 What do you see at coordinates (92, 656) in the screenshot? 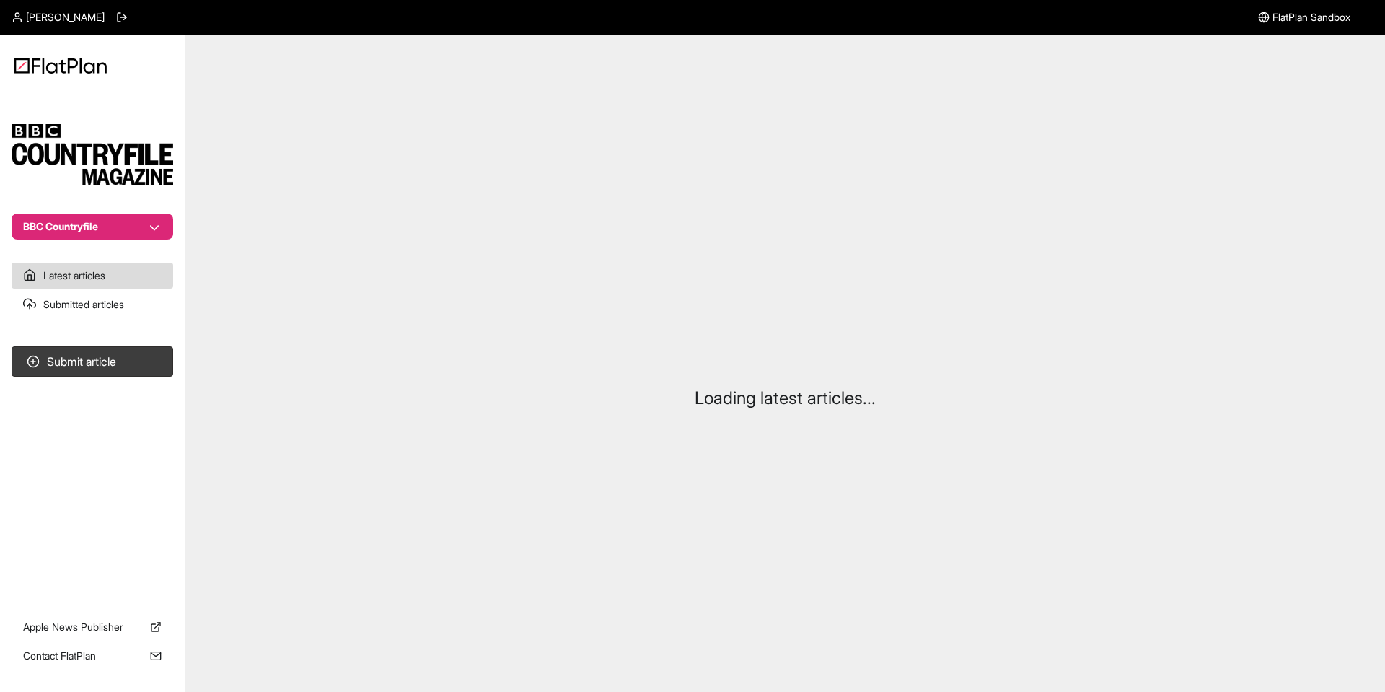
I see `a: Contact FlatPlan` at bounding box center [92, 656].